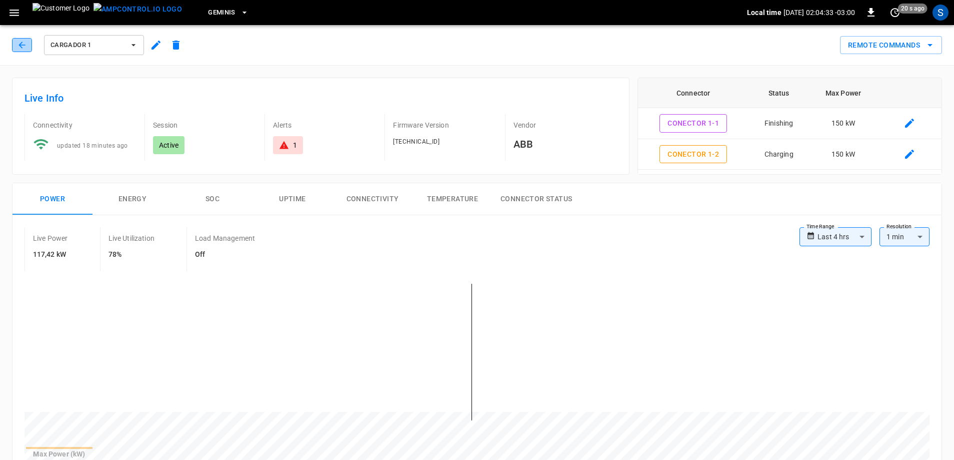 The height and width of the screenshot is (460, 954). What do you see at coordinates (88, 45) in the screenshot?
I see `span: Cargador 1` at bounding box center [88, 45].